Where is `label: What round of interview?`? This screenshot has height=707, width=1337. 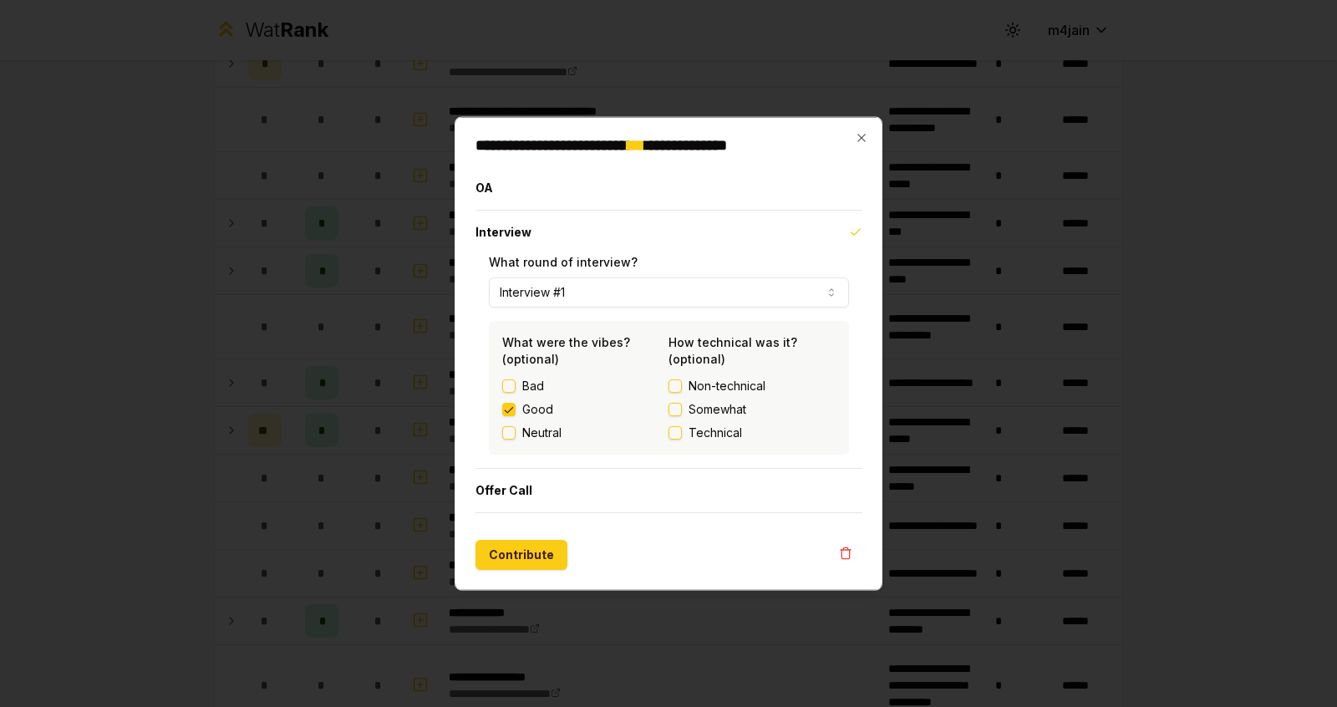 label: What round of interview? is located at coordinates (563, 261).